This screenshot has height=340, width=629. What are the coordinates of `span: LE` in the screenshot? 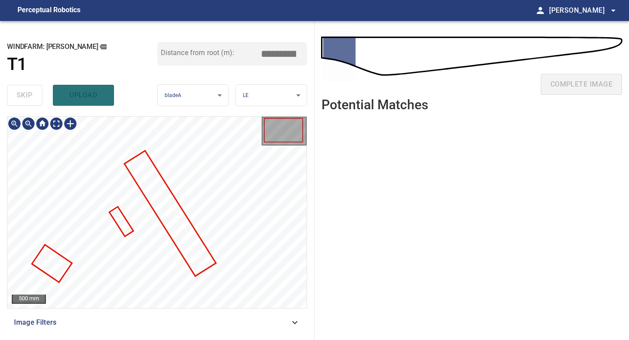 It's located at (245, 95).